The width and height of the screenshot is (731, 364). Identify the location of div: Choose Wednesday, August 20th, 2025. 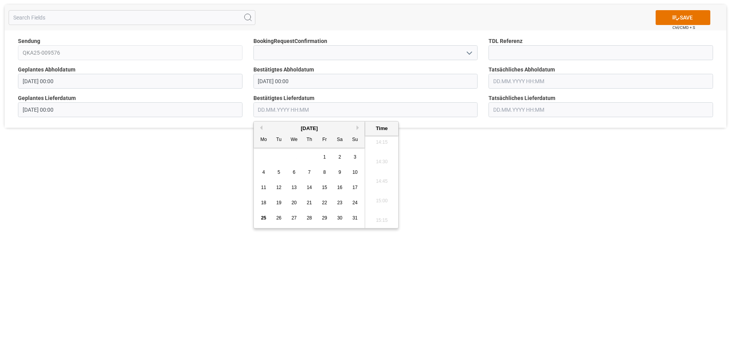
(294, 203).